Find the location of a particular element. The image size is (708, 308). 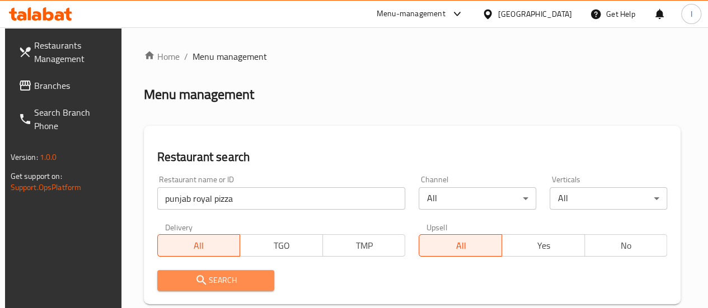

a: Restaurants Management is located at coordinates (66, 52).